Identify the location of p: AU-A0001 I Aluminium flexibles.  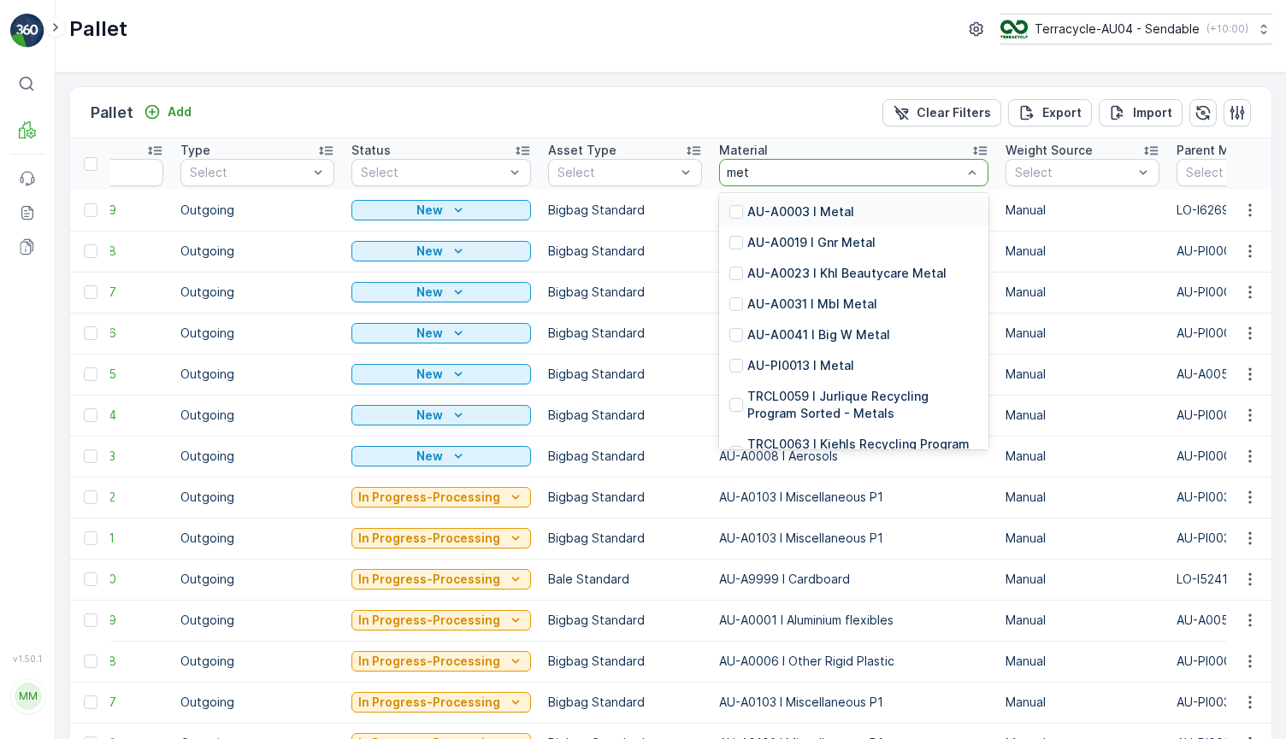
(853, 621).